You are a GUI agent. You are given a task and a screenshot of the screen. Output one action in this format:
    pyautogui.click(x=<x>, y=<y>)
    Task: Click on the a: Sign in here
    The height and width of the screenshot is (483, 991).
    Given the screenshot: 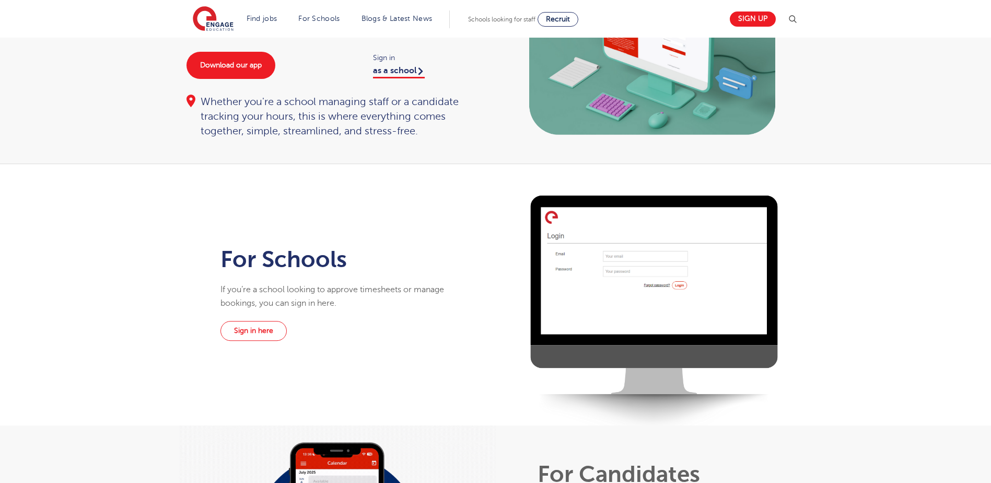 What is the action you would take?
    pyautogui.click(x=253, y=331)
    